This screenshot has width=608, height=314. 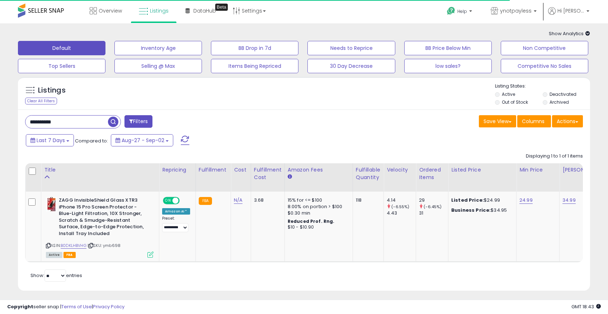 What do you see at coordinates (481, 210) in the screenshot?
I see `div: $34.95` at bounding box center [481, 210].